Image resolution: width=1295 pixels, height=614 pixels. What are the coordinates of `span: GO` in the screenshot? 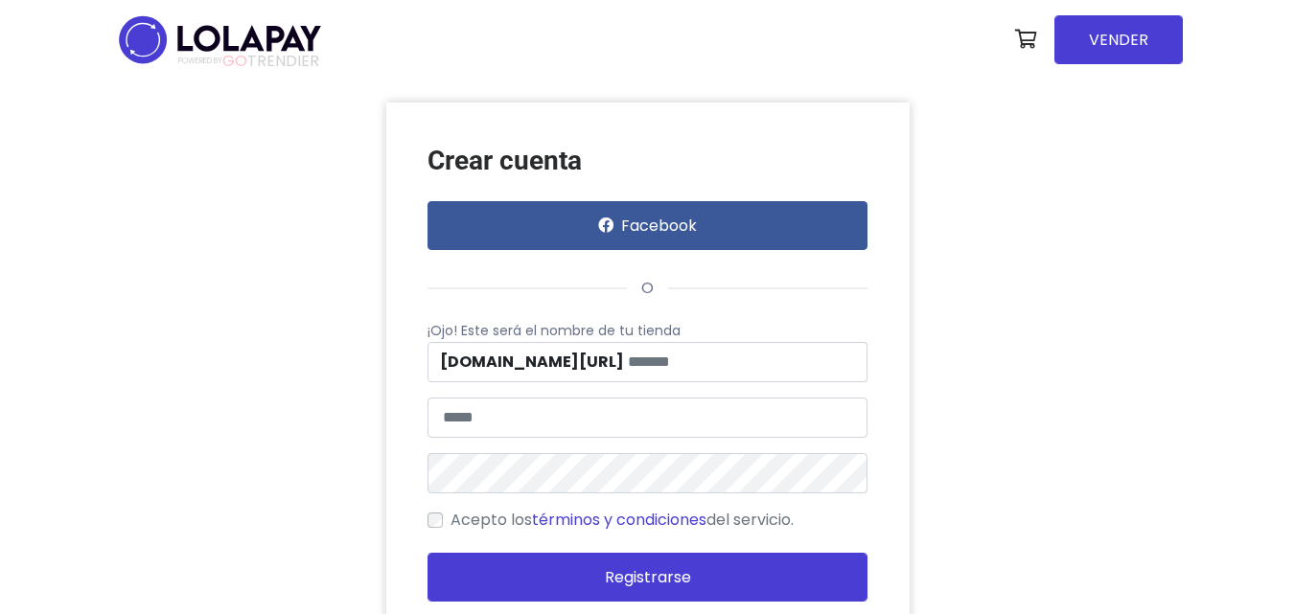 It's located at (235, 60).